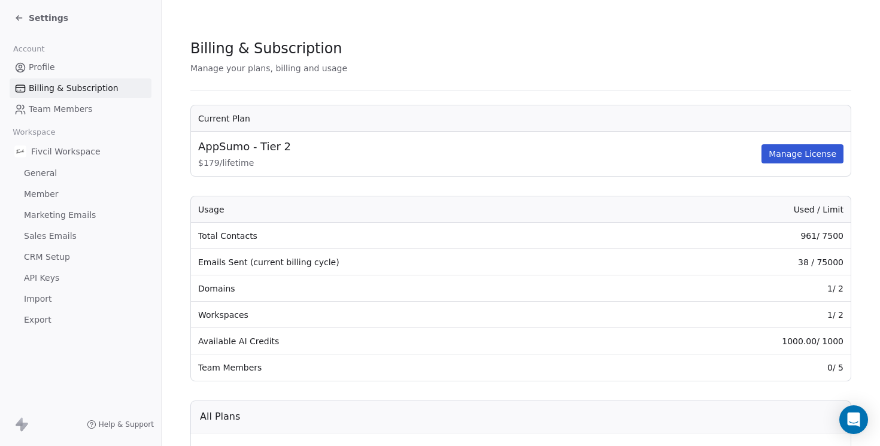  I want to click on a: Sales Emails, so click(80, 236).